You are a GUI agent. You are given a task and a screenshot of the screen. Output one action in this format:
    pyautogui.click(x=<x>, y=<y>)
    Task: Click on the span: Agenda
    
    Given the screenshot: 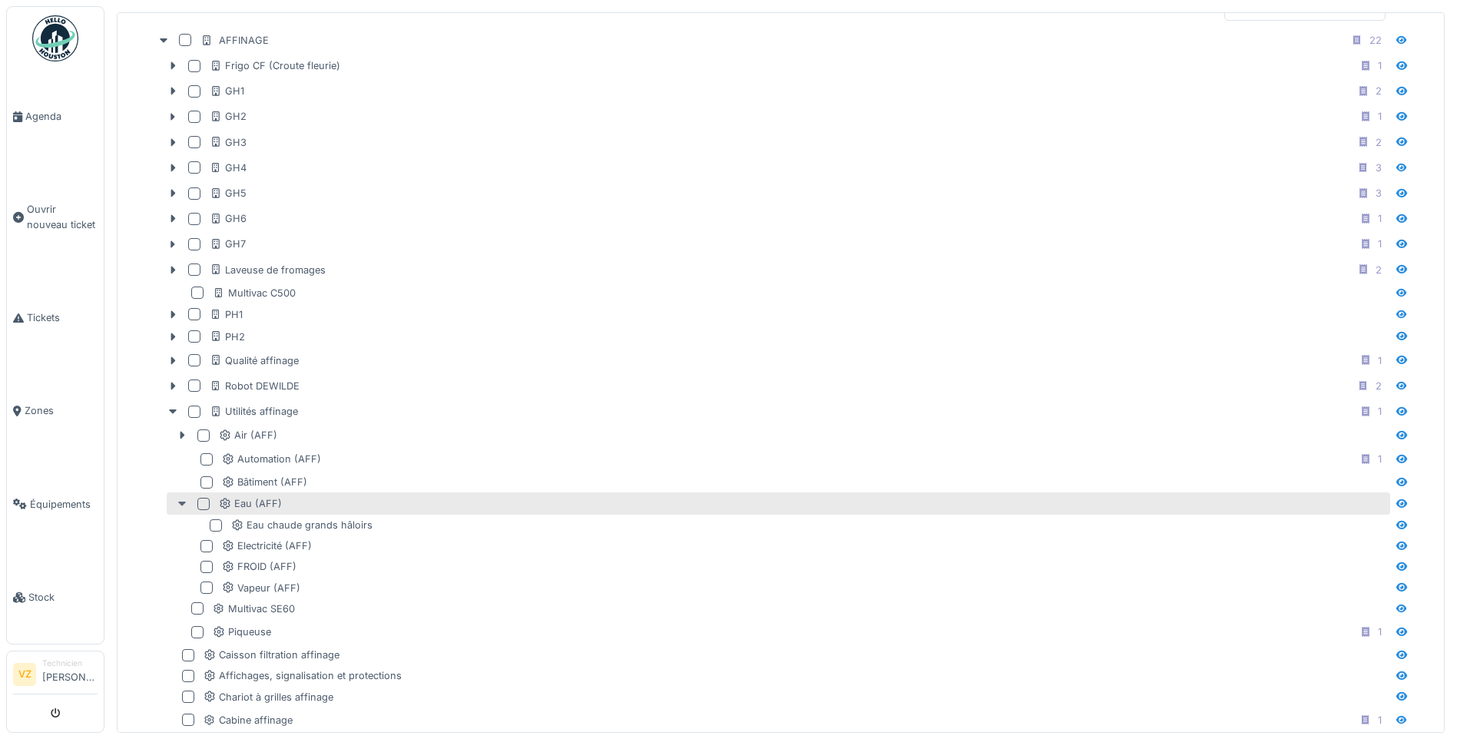 What is the action you would take?
    pyautogui.click(x=61, y=116)
    